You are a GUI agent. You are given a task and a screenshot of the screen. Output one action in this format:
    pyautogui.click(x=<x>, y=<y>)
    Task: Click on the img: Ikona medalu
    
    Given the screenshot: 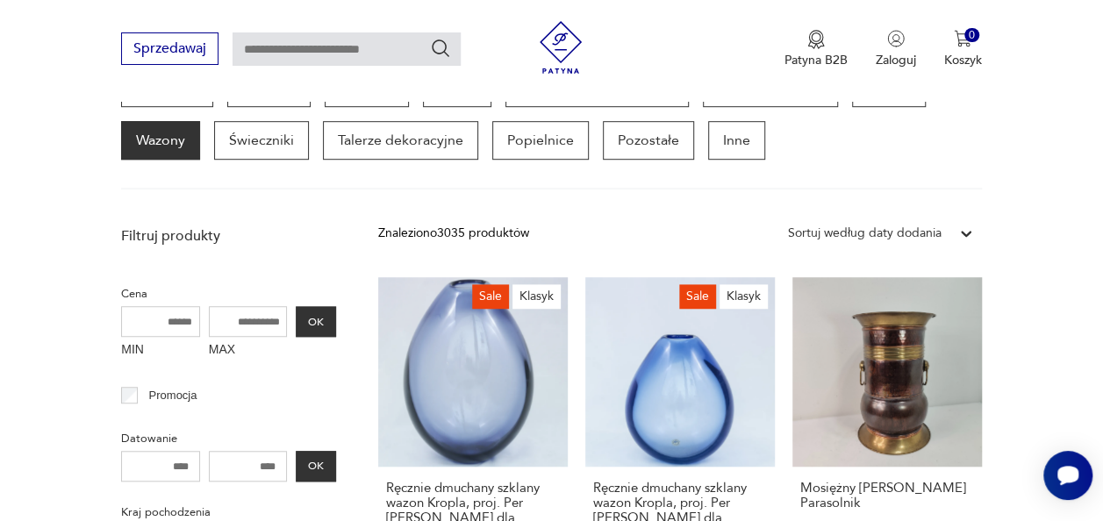 What is the action you would take?
    pyautogui.click(x=816, y=39)
    